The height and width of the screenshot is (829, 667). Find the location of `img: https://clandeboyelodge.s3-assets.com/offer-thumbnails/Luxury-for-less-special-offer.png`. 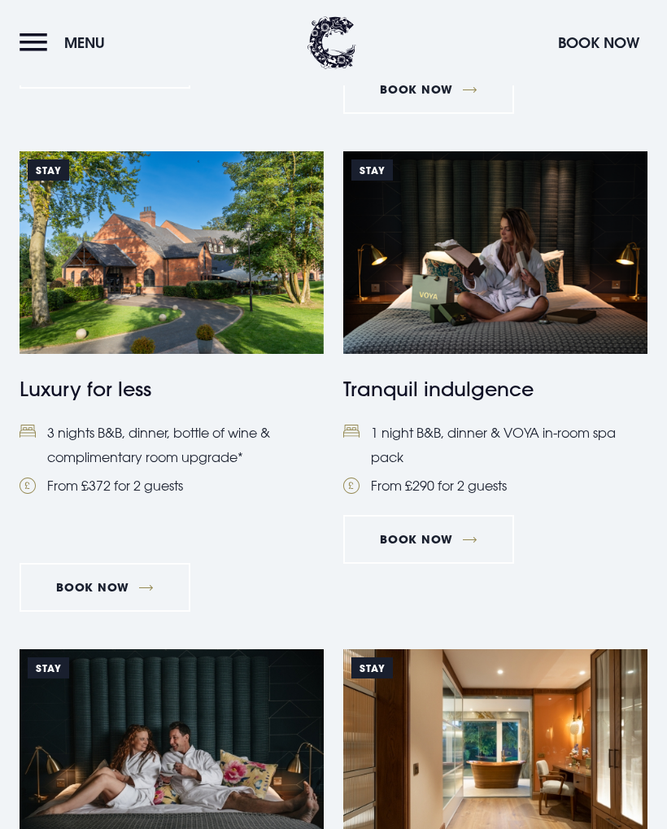

img: https://clandeboyelodge.s3-assets.com/offer-thumbnails/Luxury-for-less-special-offer.png is located at coordinates (172, 252).